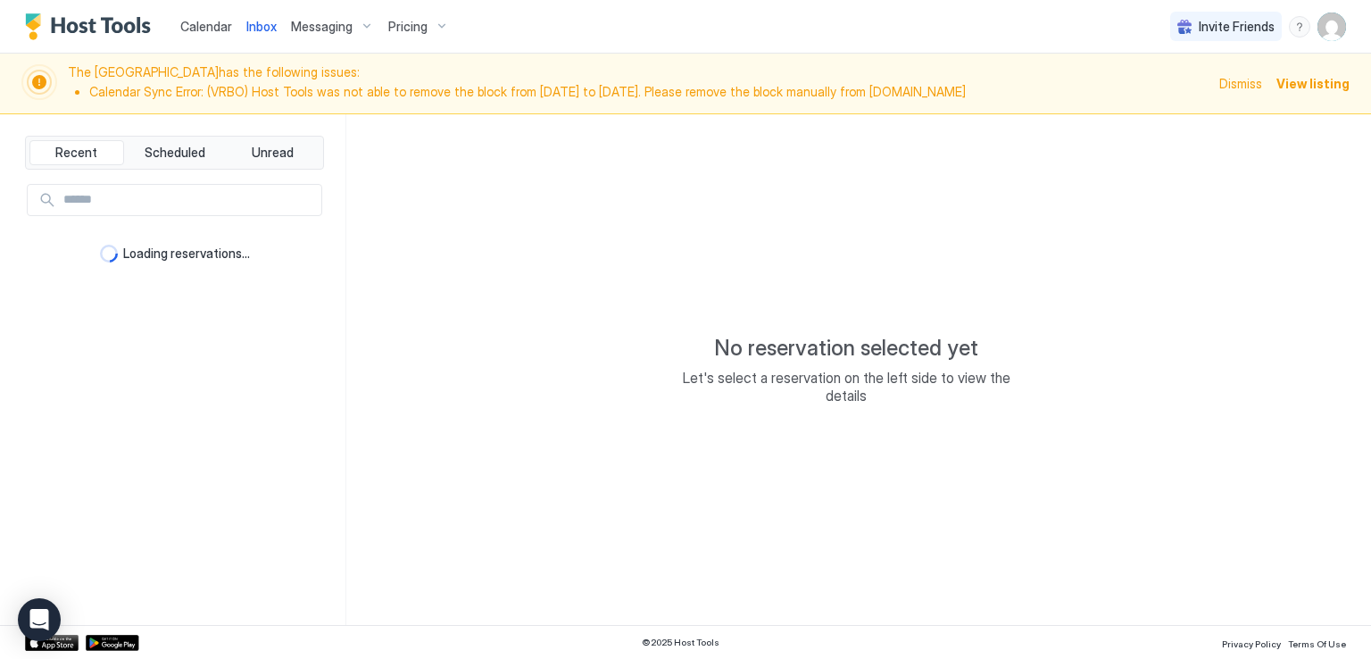 Image resolution: width=1371 pixels, height=659 pixels. Describe the element at coordinates (261, 26) in the screenshot. I see `span: Inbox` at that location.